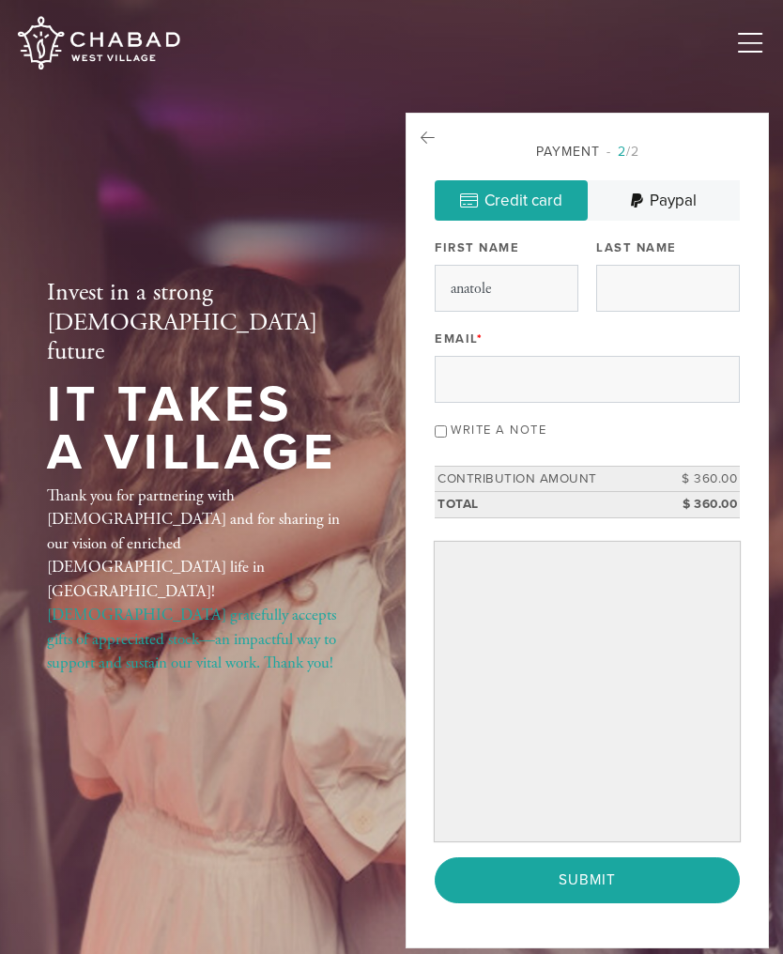 The height and width of the screenshot is (954, 783). I want to click on span: This field is required., so click(480, 339).